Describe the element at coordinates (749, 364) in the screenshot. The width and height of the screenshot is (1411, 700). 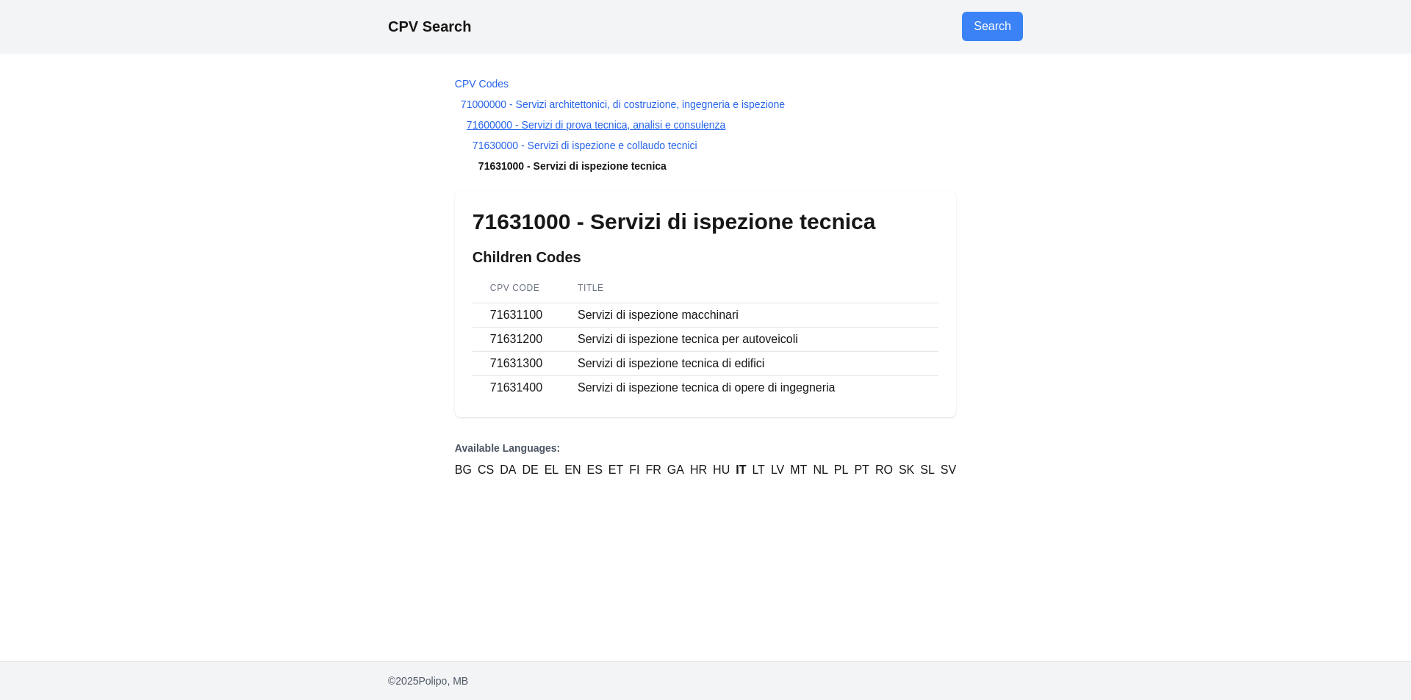
I see `td: Servizi di ispezione tecnica di edifici` at that location.